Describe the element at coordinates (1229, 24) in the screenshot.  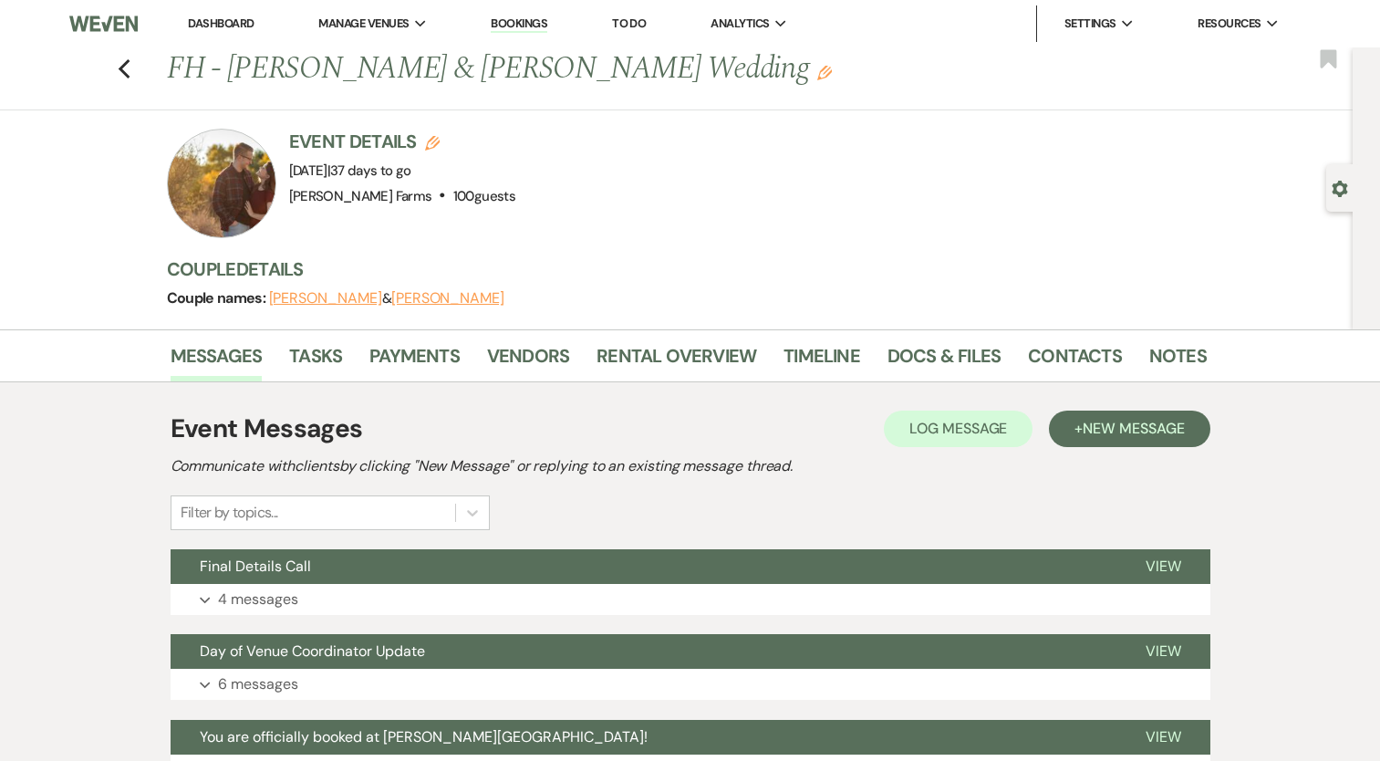
I see `span: Resources` at that location.